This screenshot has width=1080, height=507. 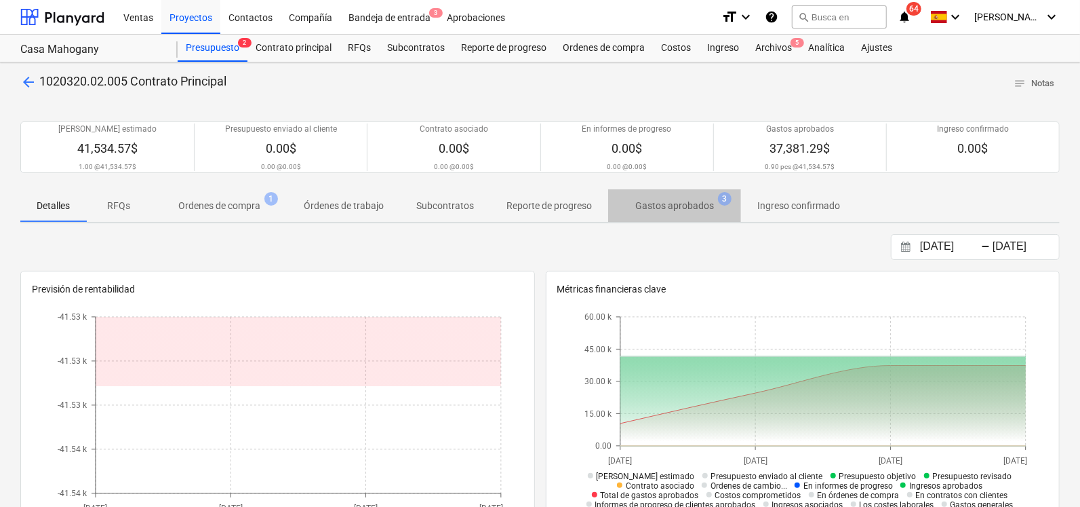 I want to click on span: En órdenes de compra, so click(x=859, y=495).